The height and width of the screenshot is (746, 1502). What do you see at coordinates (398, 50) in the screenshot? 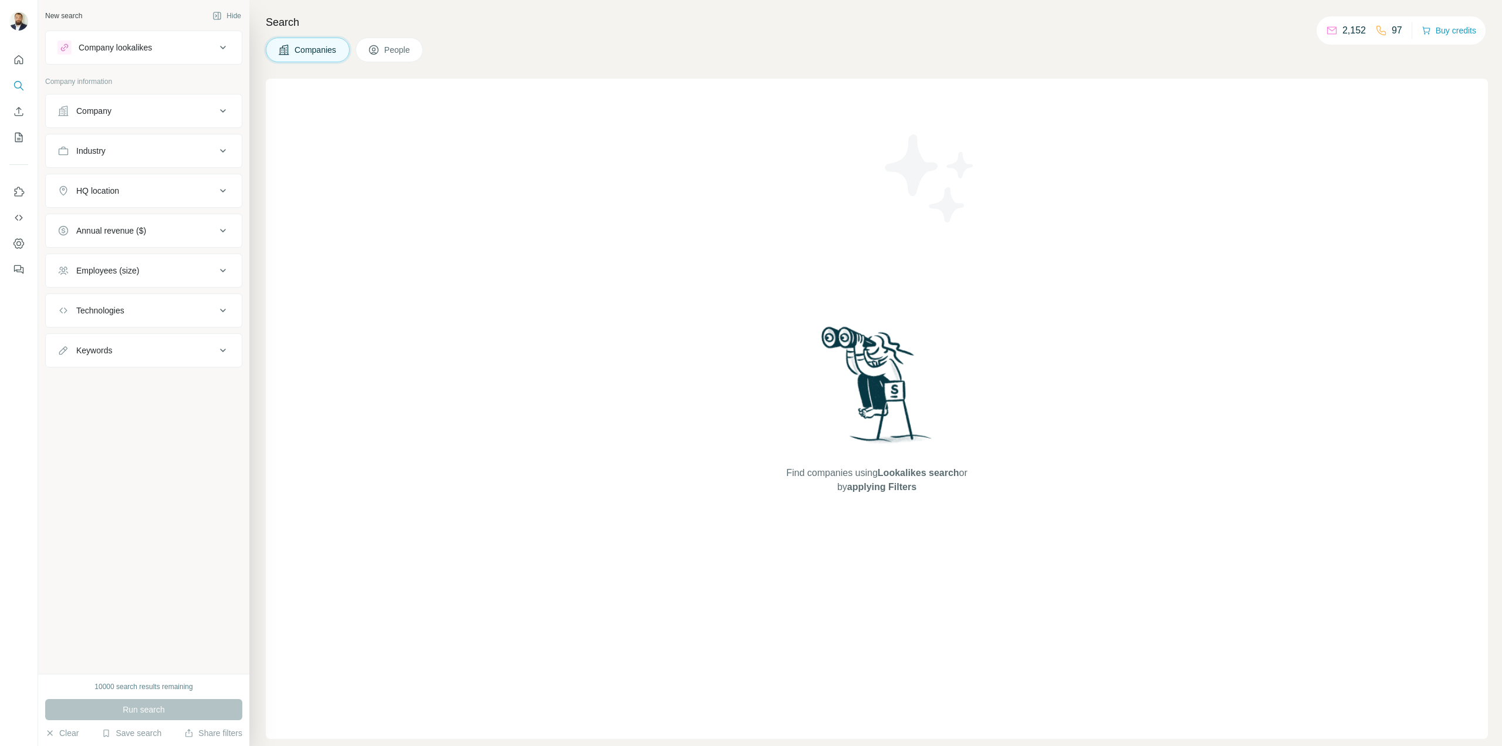
I see `span: People` at bounding box center [398, 50].